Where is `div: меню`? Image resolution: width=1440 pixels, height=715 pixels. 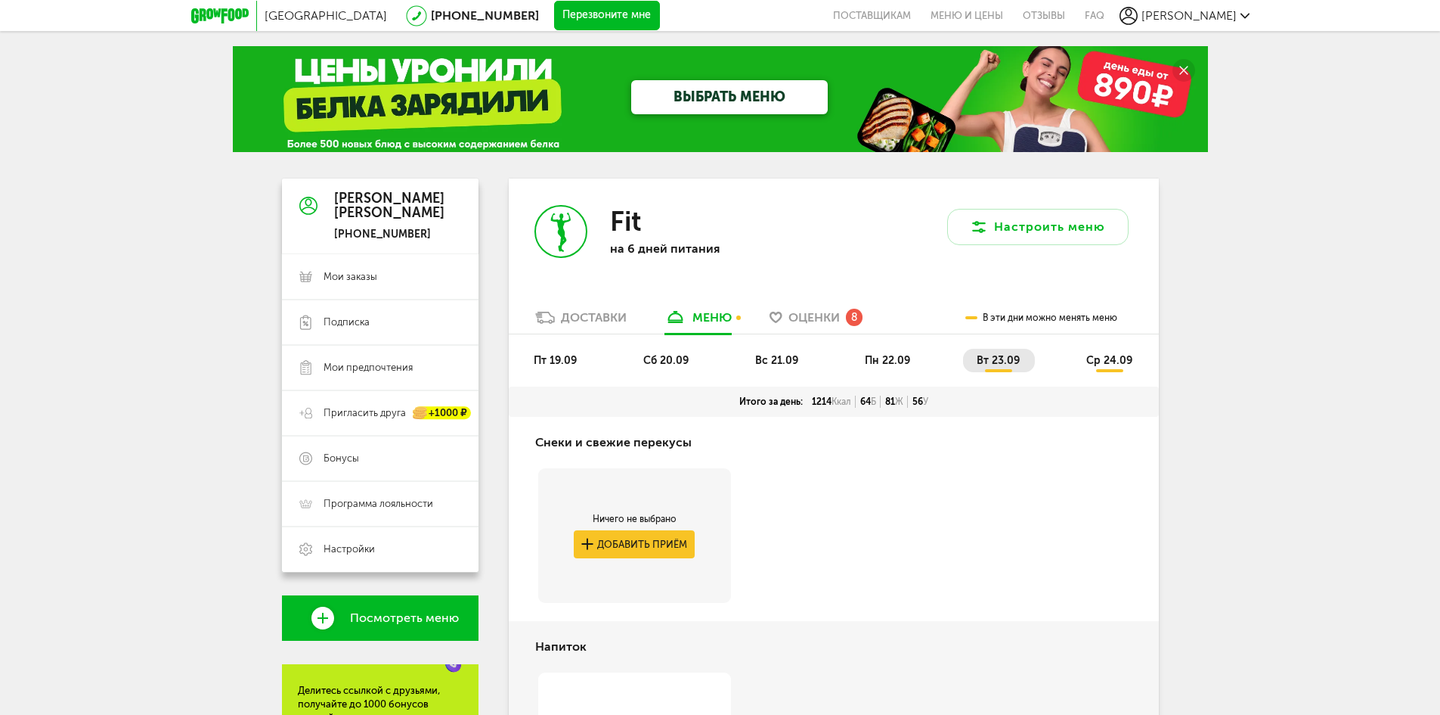
div: меню is located at coordinates (712, 317).